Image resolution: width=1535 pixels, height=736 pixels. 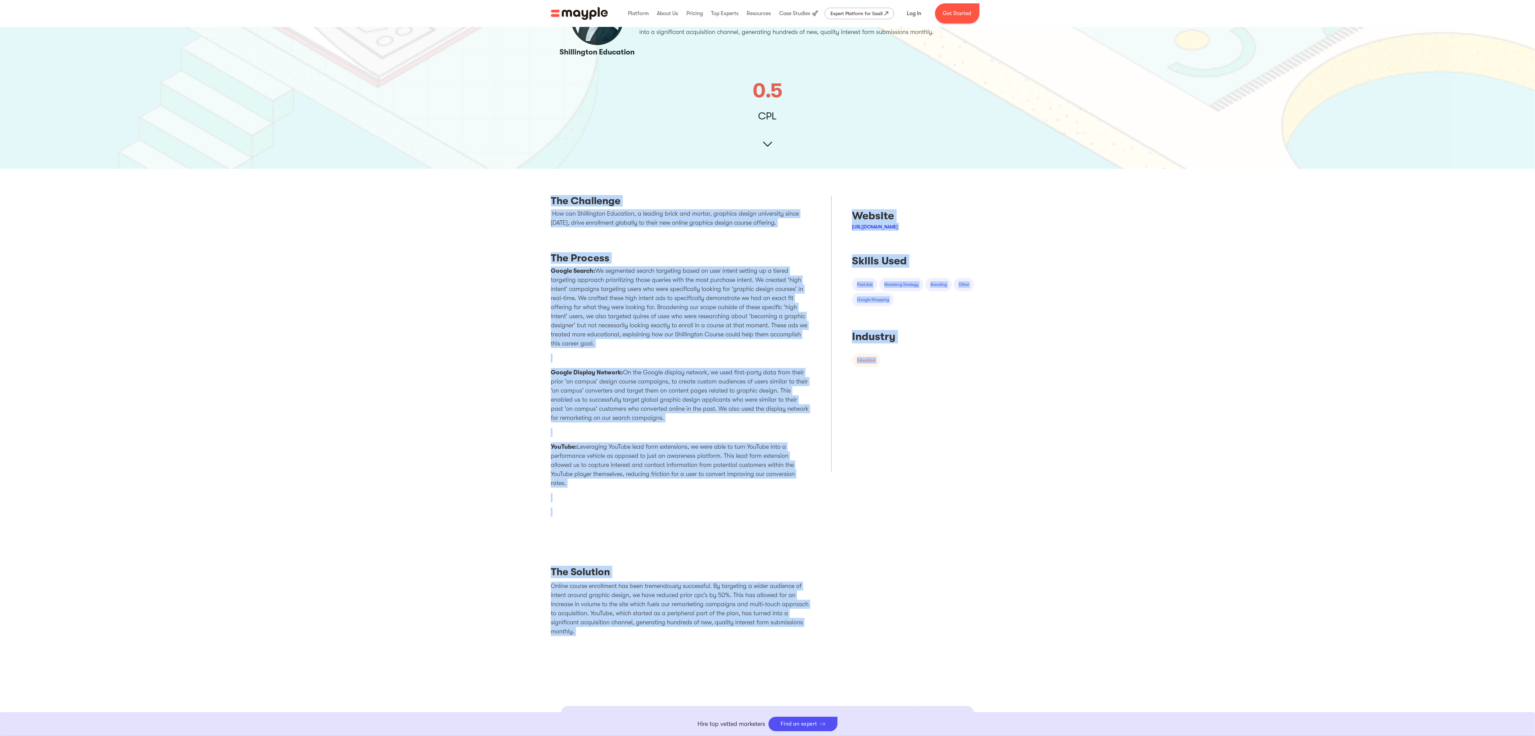 I want to click on p: We segmented search targeting based on user intent setting up a tiered targeting approach priorit..., so click(x=681, y=307).